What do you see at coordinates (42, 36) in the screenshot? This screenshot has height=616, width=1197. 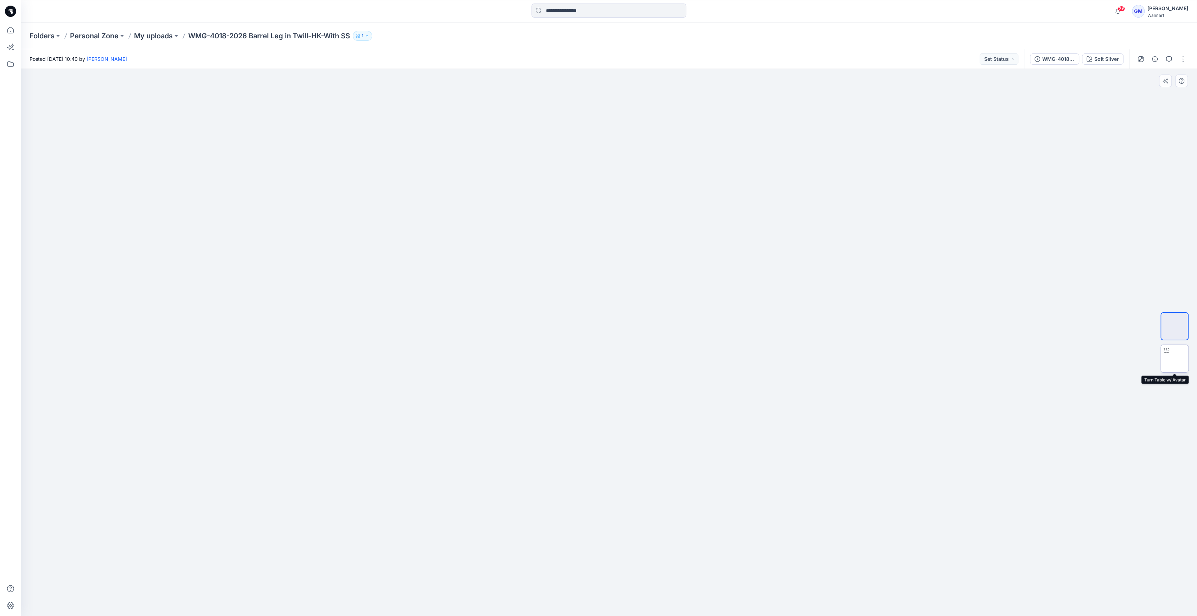 I see `p: Folders` at bounding box center [42, 36].